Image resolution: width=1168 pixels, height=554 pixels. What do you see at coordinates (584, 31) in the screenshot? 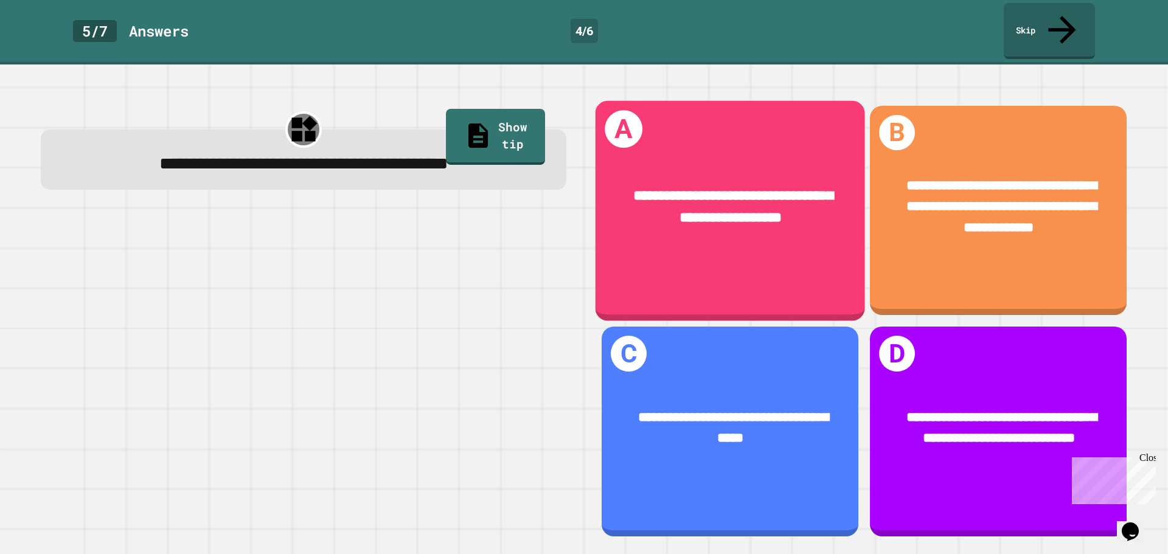
I see `div: 4 / 6` at bounding box center [584, 31].